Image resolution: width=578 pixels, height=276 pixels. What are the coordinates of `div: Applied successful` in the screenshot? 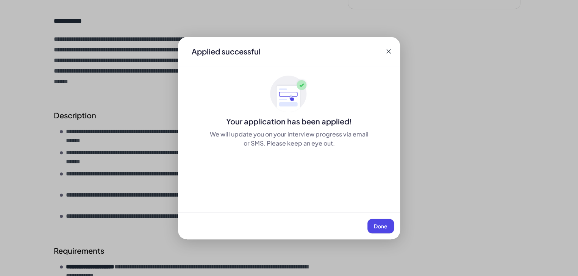 It's located at (226, 51).